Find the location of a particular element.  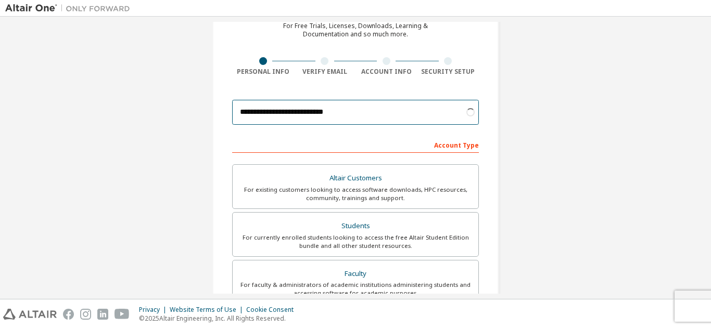

img: youtube.svg is located at coordinates (122, 314).